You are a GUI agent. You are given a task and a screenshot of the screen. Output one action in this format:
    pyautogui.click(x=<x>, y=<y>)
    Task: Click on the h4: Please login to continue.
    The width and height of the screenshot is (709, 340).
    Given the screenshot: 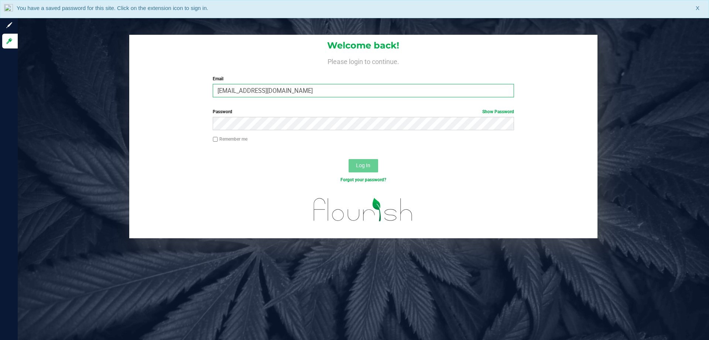 What is the action you would take?
    pyautogui.click(x=364, y=61)
    